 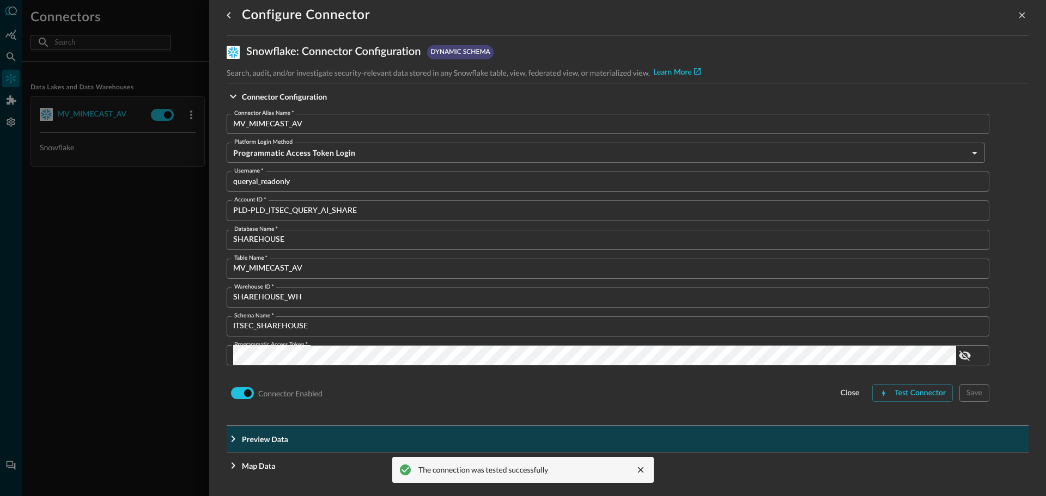 I want to click on label: Username, so click(x=248, y=171).